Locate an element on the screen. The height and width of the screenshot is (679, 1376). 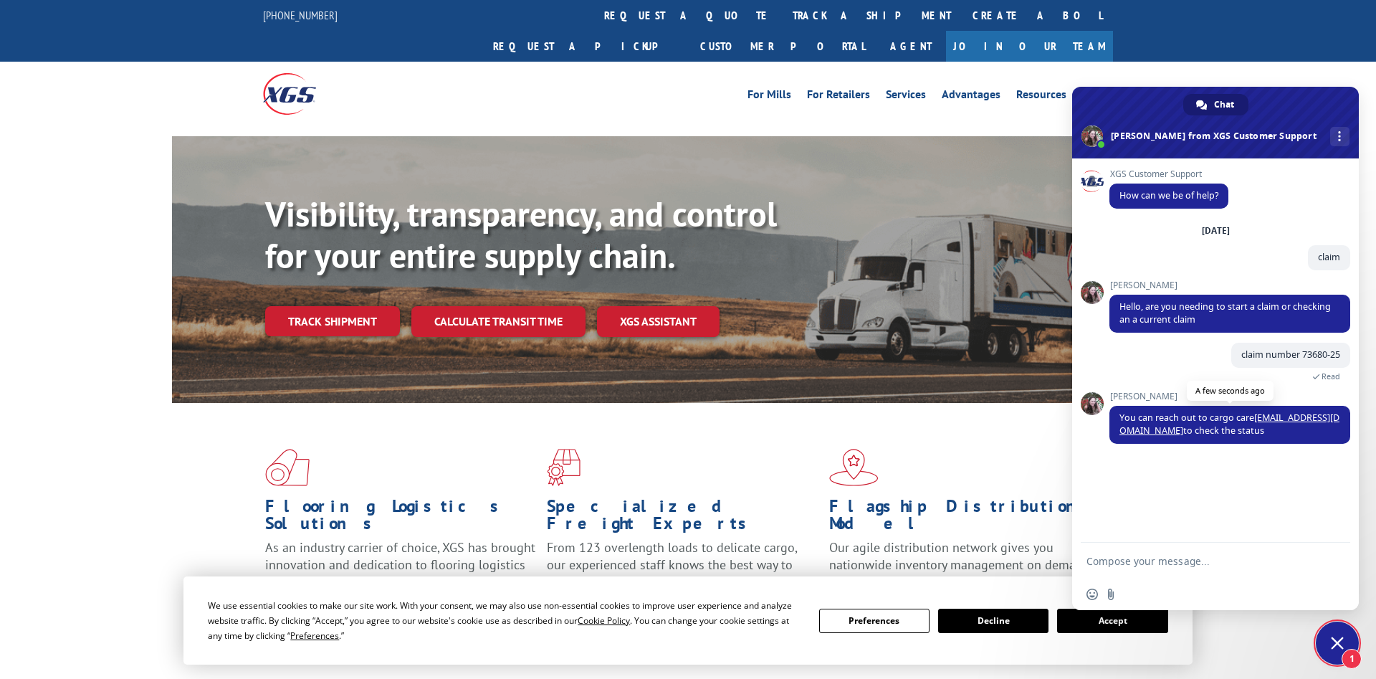
button: Accept is located at coordinates (1112, 621).